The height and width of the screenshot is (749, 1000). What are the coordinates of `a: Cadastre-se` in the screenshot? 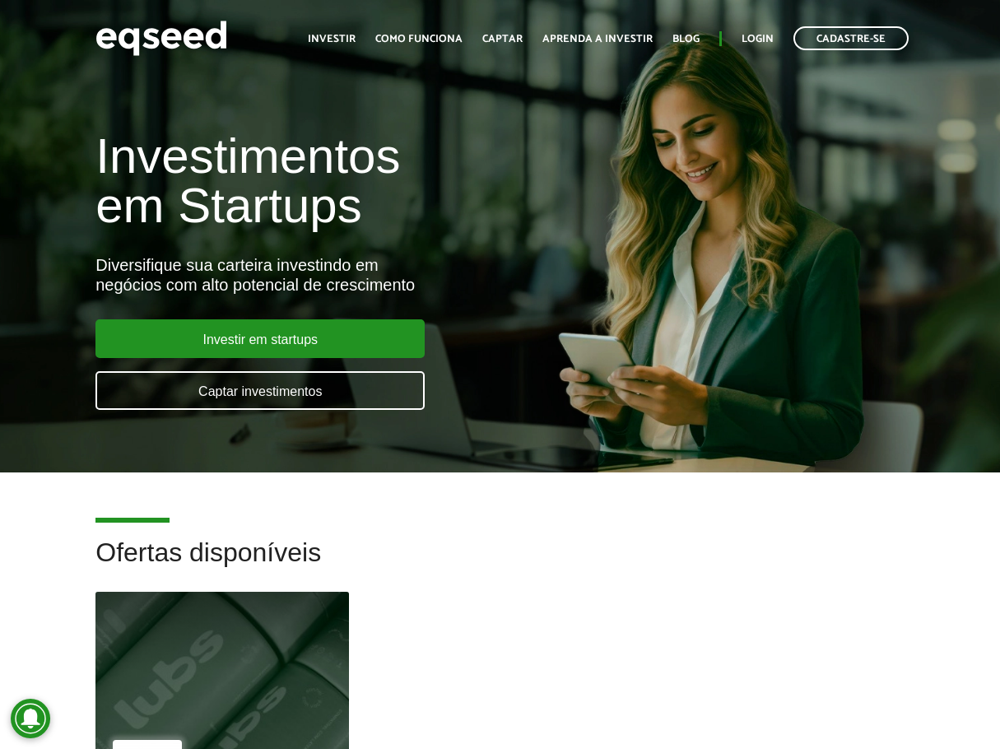 It's located at (851, 38).